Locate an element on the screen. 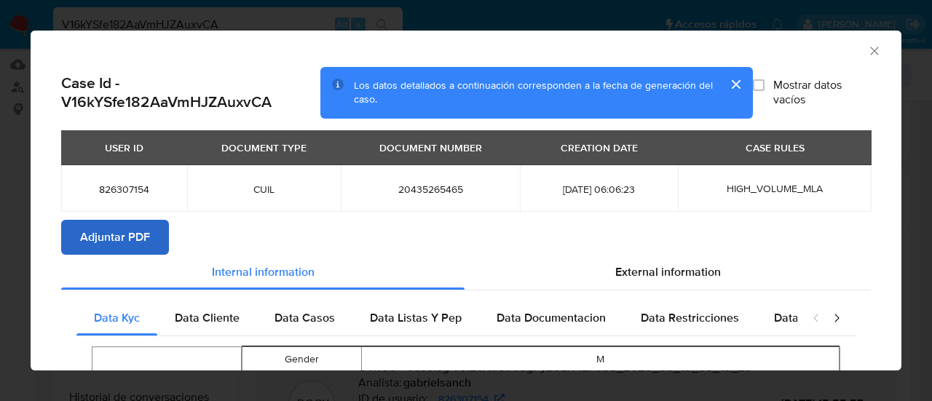  span: Los datos detallados a continuación corresponden a la fecha de generación del caso. is located at coordinates (533, 92).